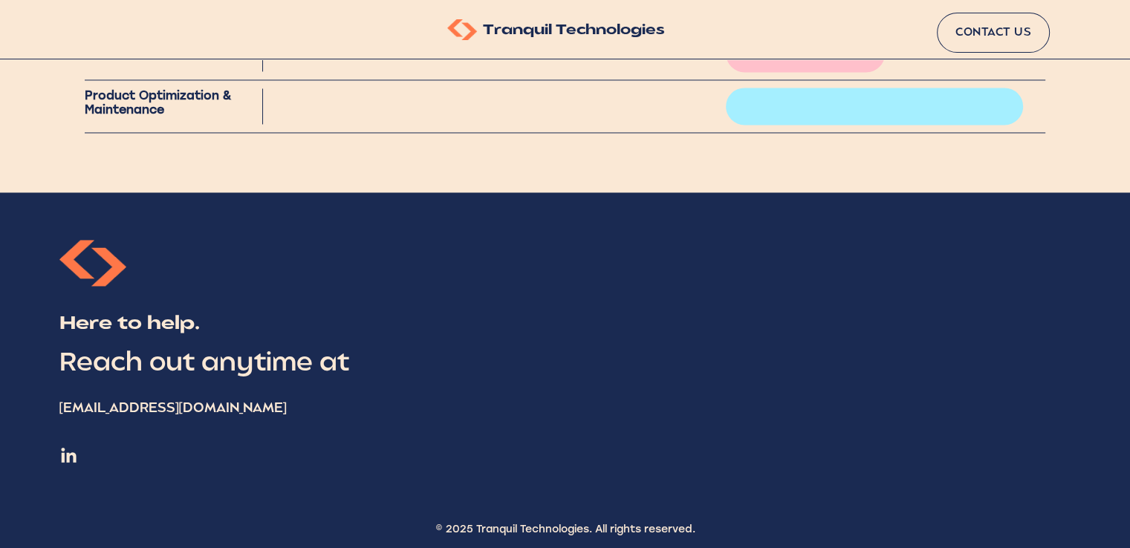 The image size is (1130, 548). Describe the element at coordinates (565, 325) in the screenshot. I see `div: Here to help.` at that location.